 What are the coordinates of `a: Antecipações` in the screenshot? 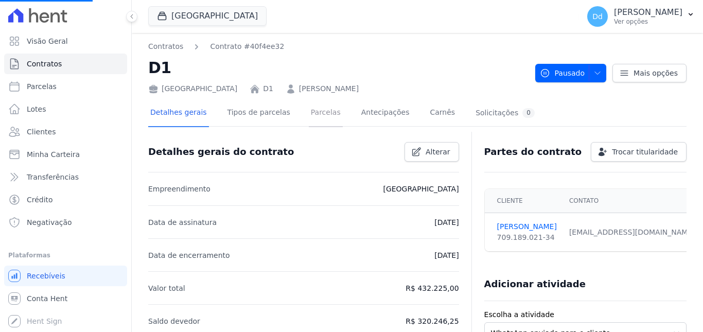 It's located at (386, 113).